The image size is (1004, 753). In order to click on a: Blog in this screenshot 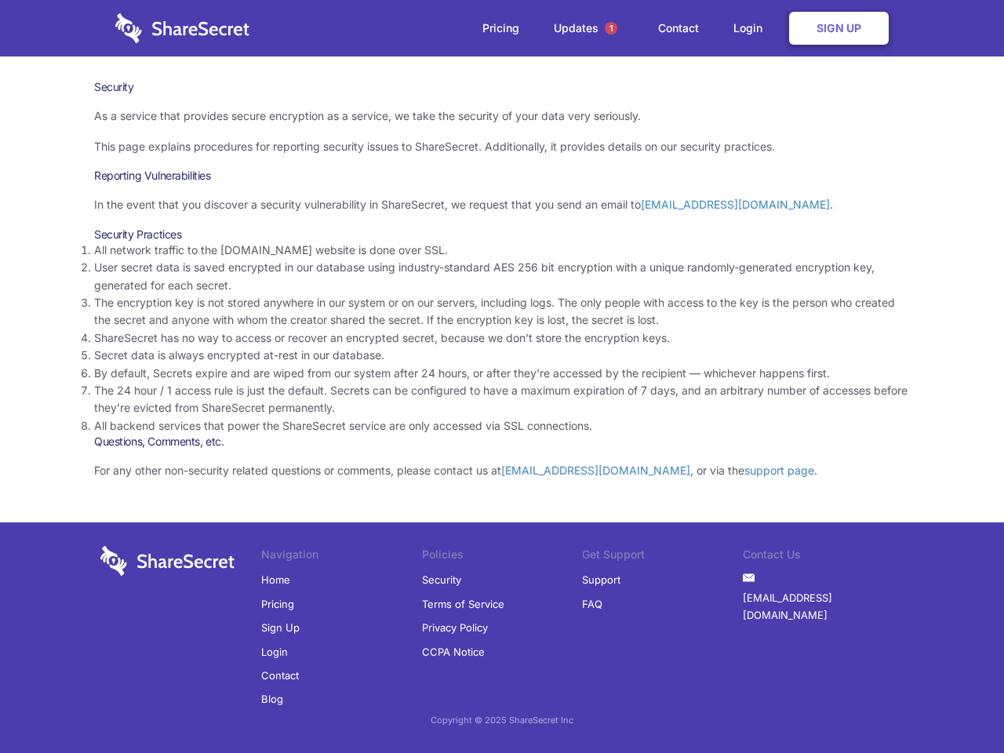, I will do `click(272, 699)`.